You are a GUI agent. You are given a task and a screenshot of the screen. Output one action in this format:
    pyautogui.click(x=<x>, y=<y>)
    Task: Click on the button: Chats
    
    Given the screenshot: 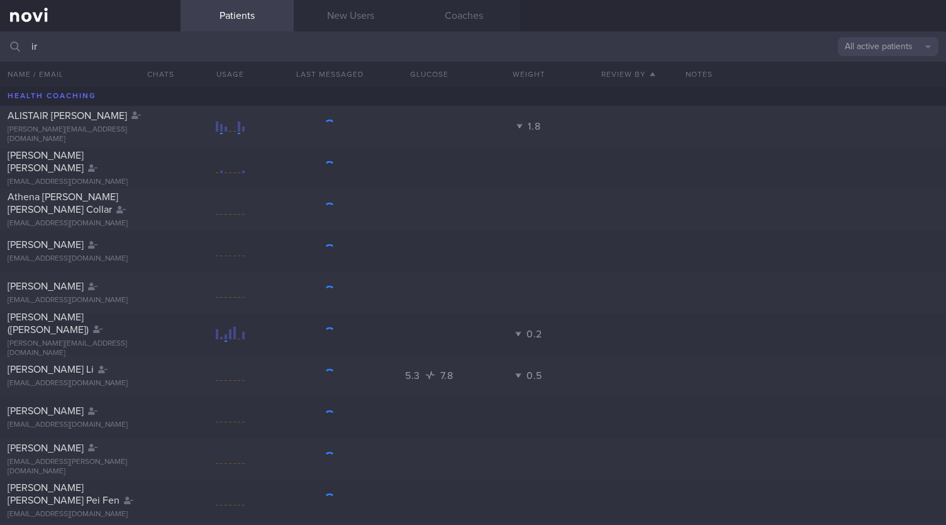 What is the action you would take?
    pyautogui.click(x=155, y=74)
    